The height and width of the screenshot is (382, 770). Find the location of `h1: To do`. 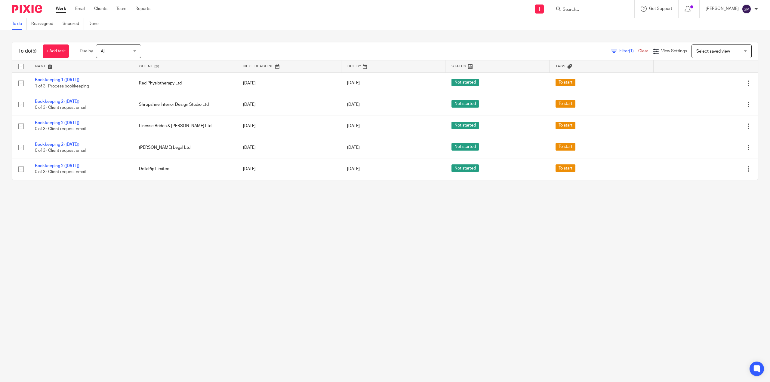

h1: To do is located at coordinates (27, 51).